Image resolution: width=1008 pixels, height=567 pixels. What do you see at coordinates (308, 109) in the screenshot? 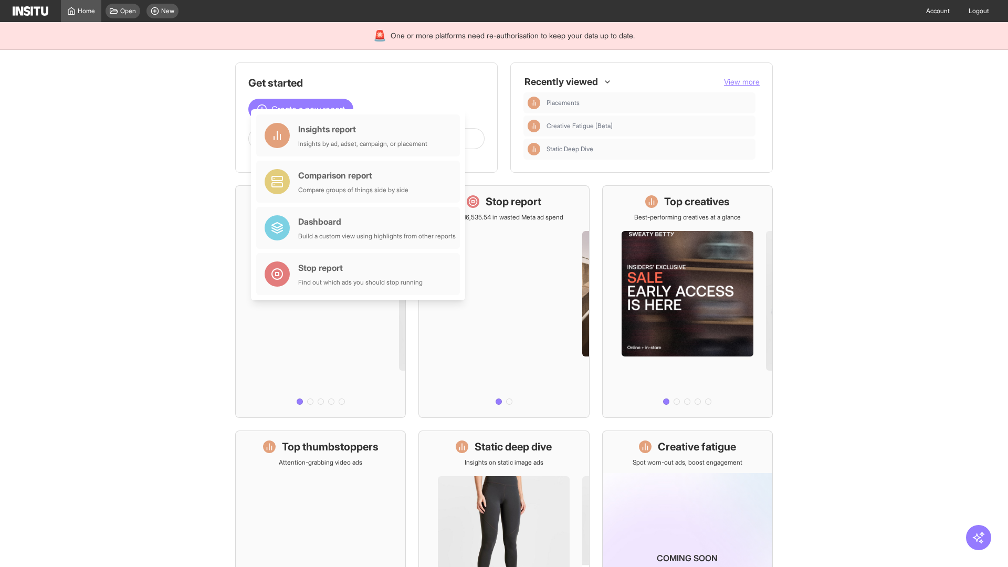
I see `span: Create a new report` at bounding box center [308, 109].